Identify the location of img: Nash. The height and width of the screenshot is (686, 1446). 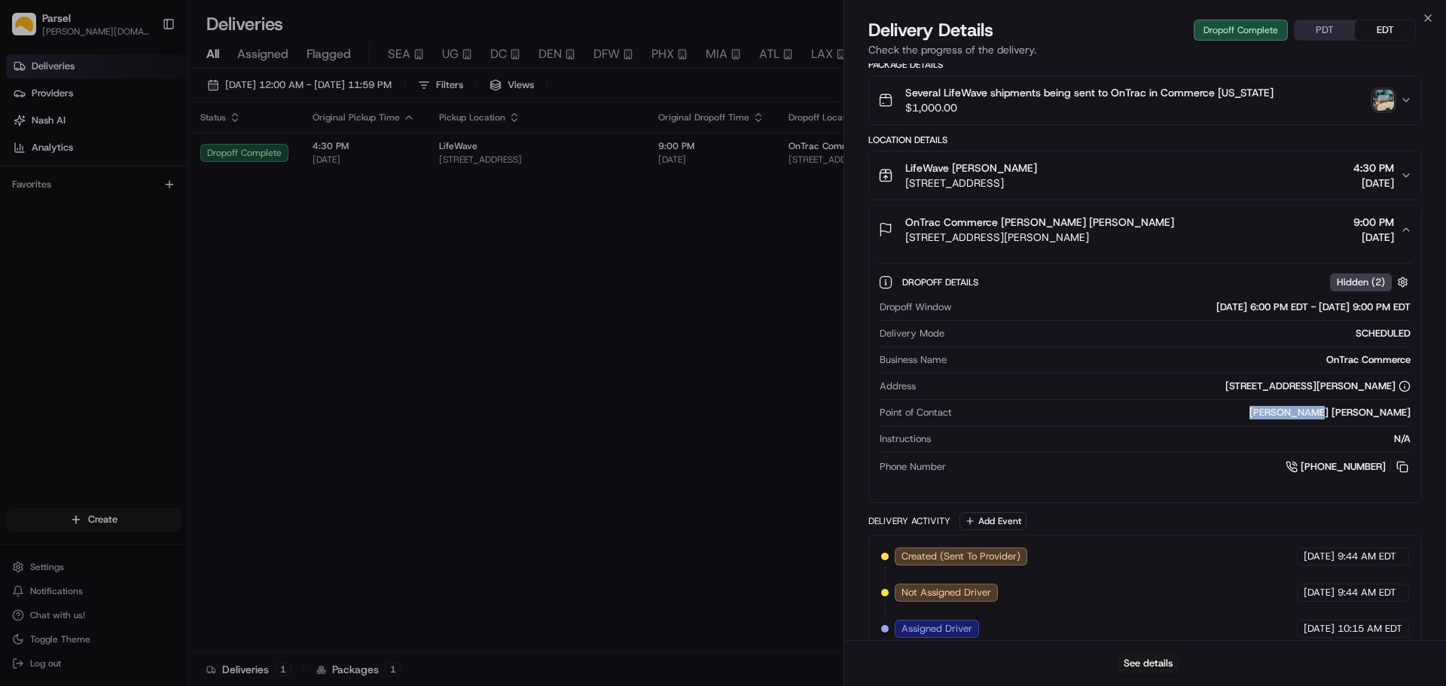
(30, 30).